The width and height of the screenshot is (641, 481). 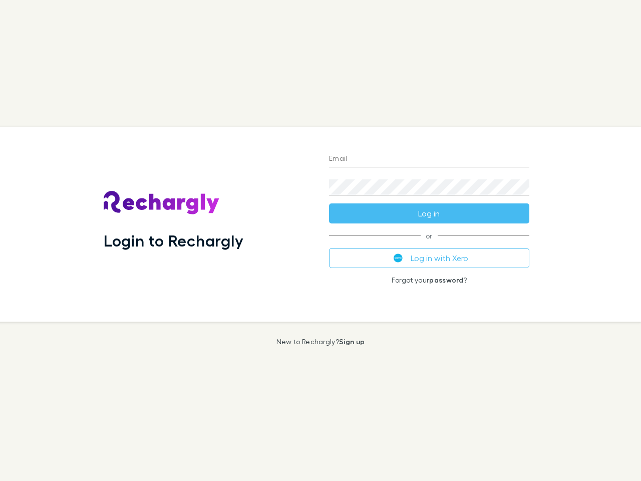 What do you see at coordinates (429, 213) in the screenshot?
I see `button: Log in` at bounding box center [429, 213].